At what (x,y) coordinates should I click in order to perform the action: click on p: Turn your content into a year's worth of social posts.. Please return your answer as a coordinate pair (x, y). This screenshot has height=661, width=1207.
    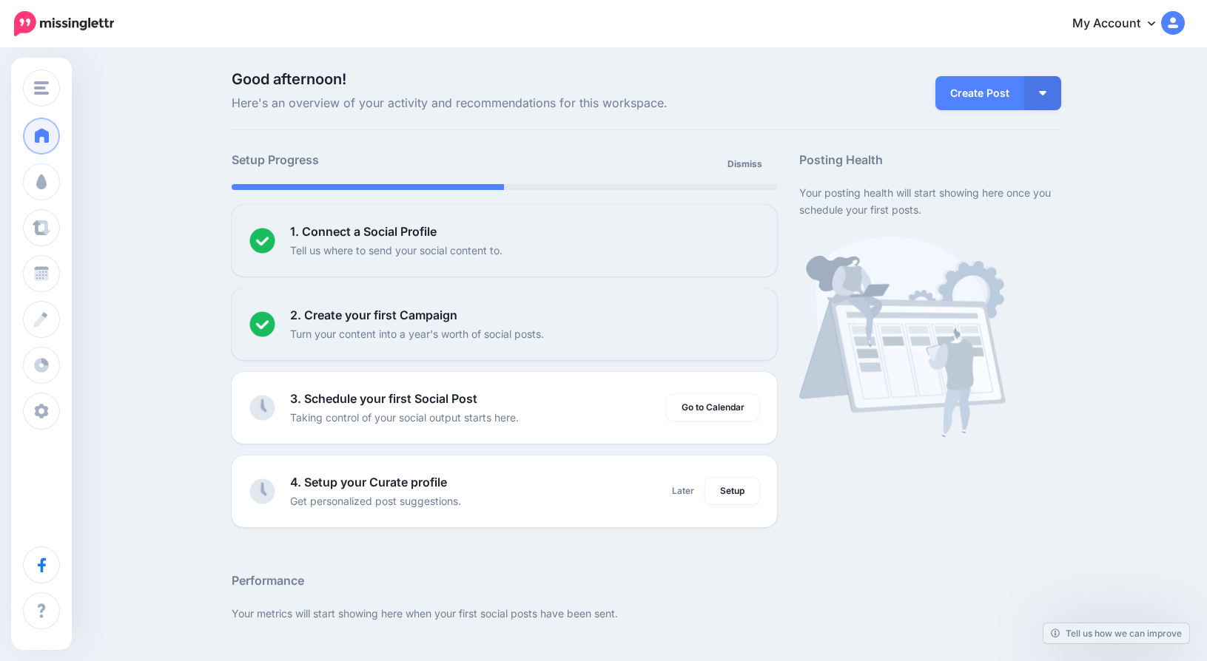
    Looking at the image, I should click on (416, 334).